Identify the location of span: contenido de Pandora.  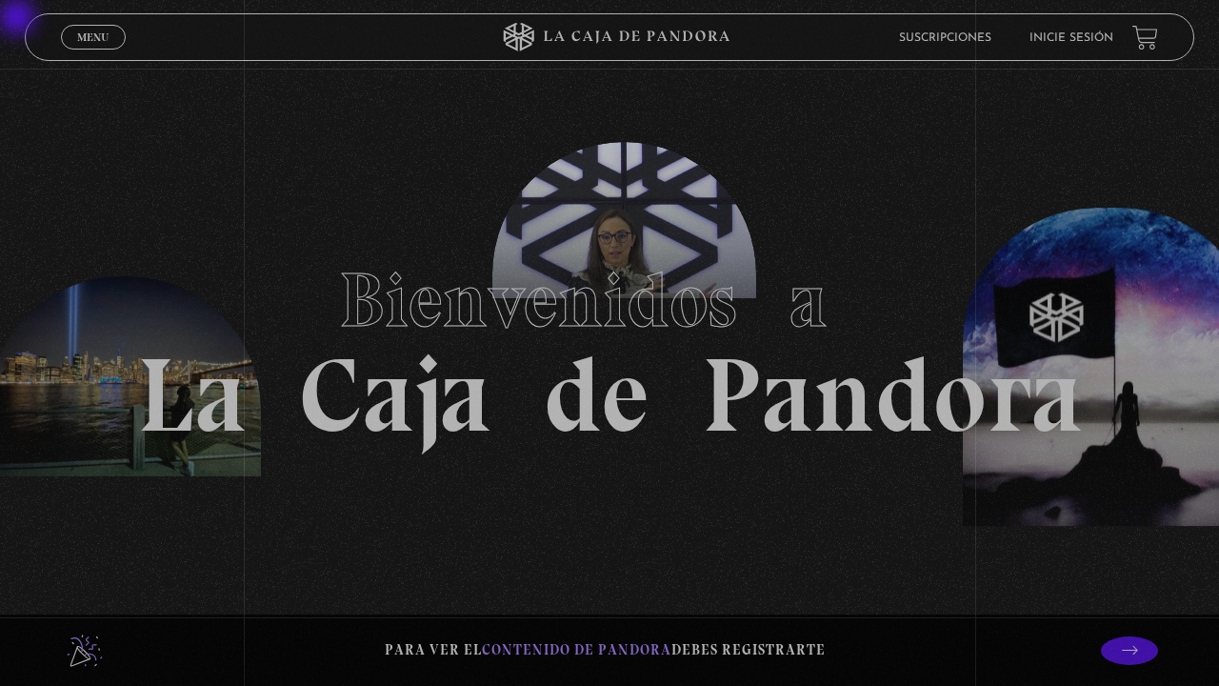
(576, 650).